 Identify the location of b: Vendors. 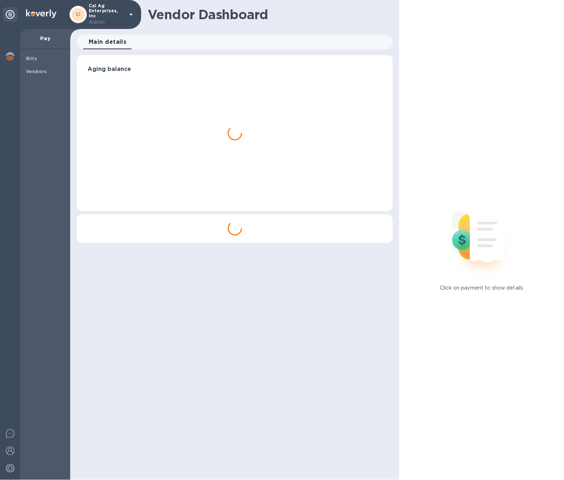
(37, 71).